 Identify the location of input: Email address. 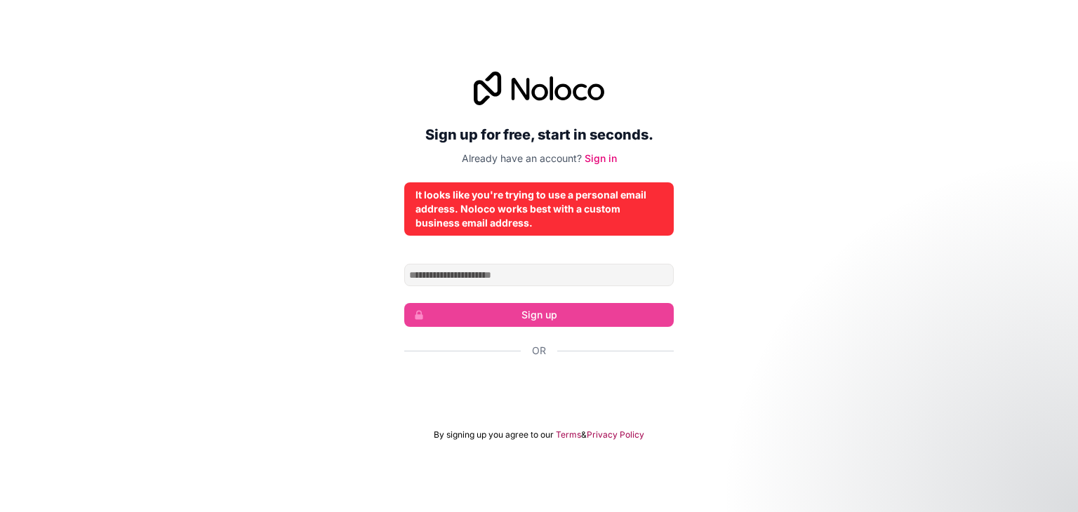
(539, 275).